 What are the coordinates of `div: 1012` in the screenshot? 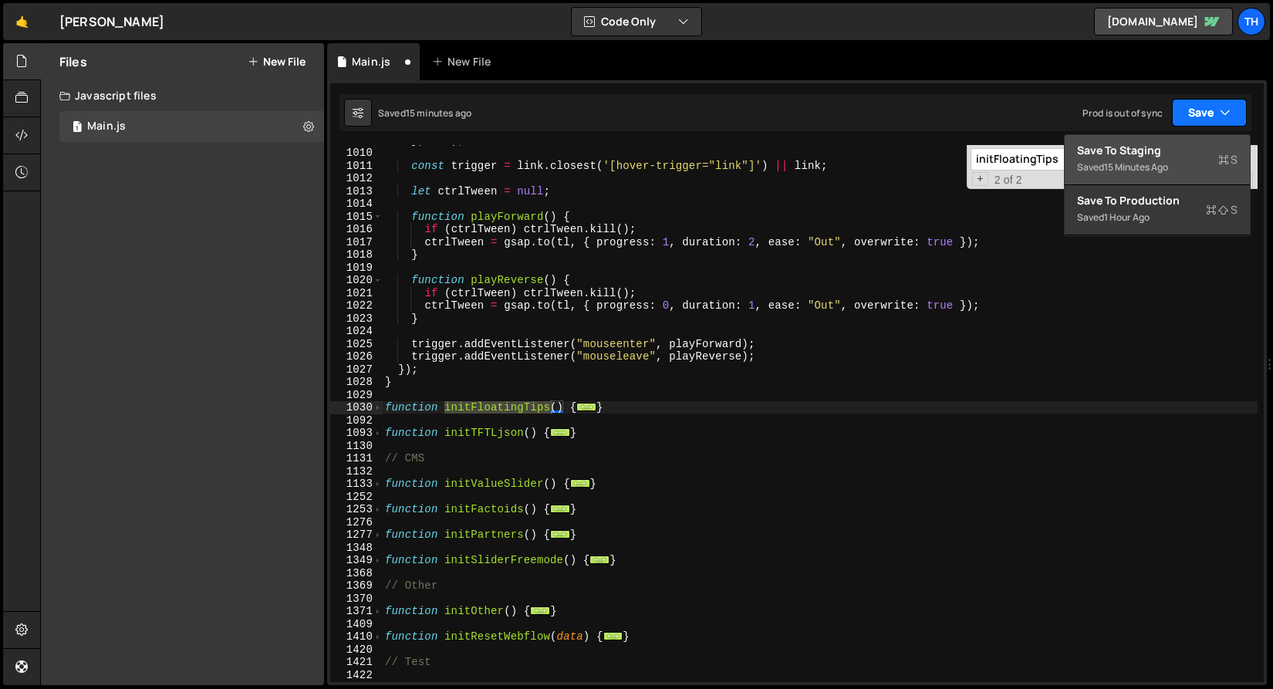 It's located at (356, 178).